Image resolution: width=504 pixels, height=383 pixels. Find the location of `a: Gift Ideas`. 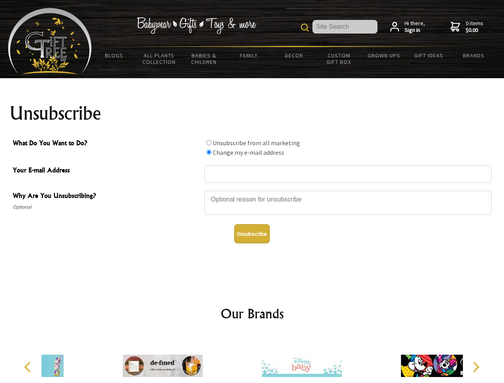

a: Gift Ideas is located at coordinates (429, 55).